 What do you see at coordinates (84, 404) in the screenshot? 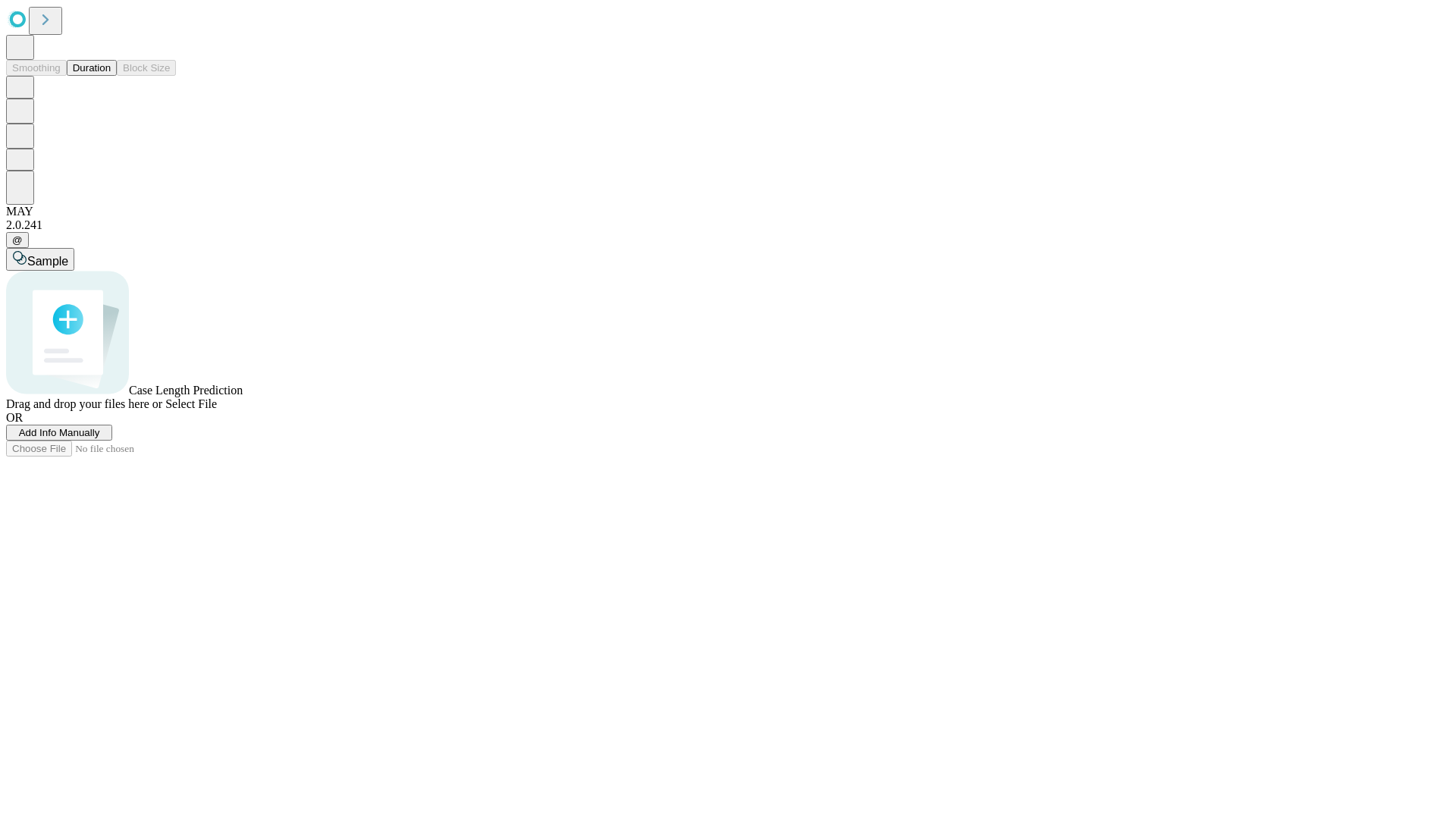
I see `span: Drag and drop your files here or` at bounding box center [84, 404].